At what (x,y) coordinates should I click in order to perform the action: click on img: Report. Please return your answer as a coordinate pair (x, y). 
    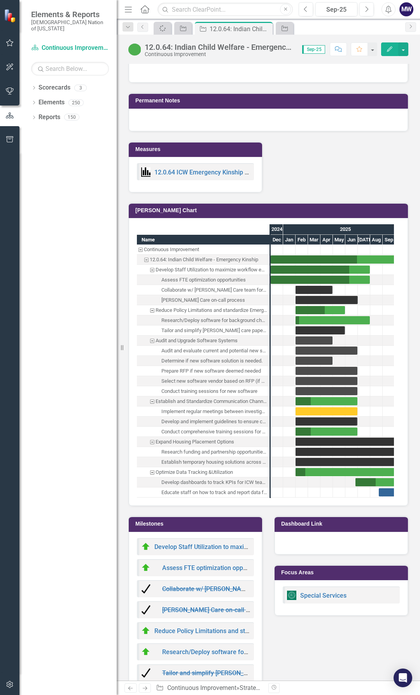
    Looking at the image, I should click on (292, 595).